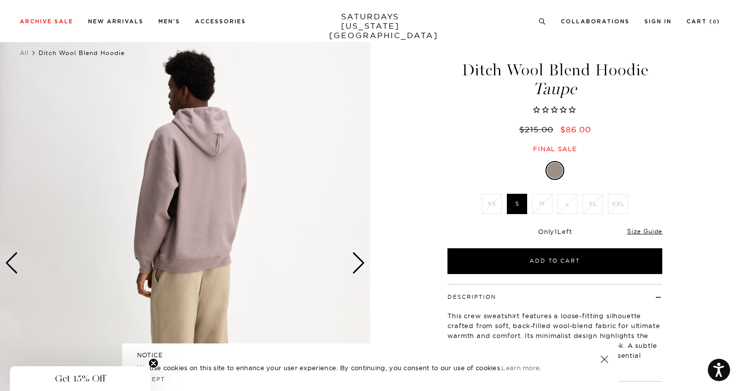 Image resolution: width=740 pixels, height=391 pixels. What do you see at coordinates (555, 231) in the screenshot?
I see `div: Only Left` at bounding box center [555, 231].